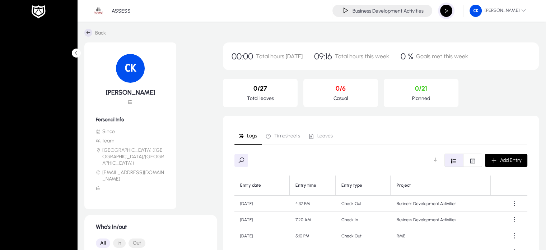  I want to click on span: Leaves, so click(325, 136).